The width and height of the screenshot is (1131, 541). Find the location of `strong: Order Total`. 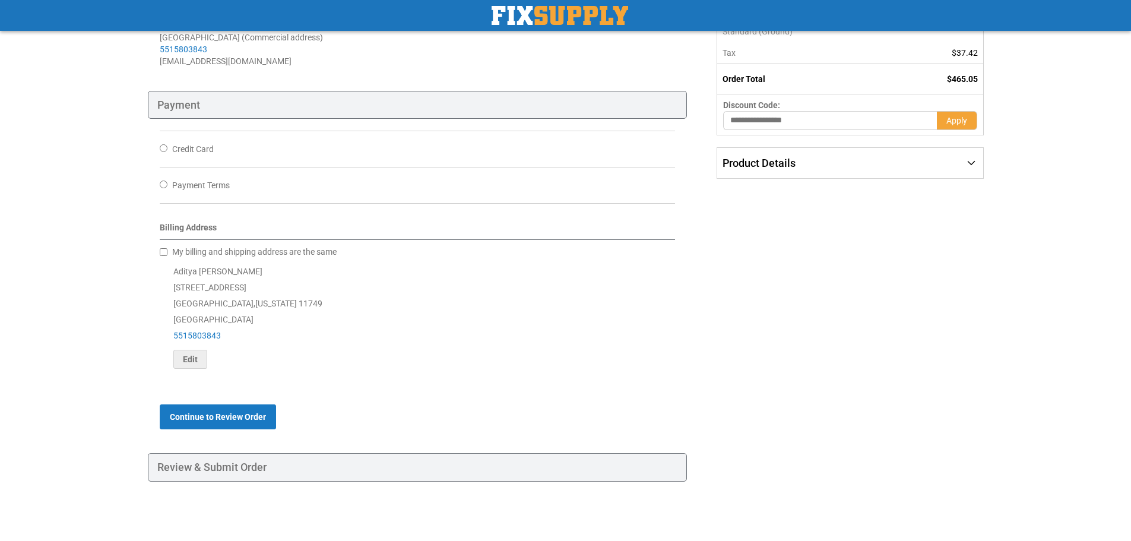

strong: Order Total is located at coordinates (744, 79).